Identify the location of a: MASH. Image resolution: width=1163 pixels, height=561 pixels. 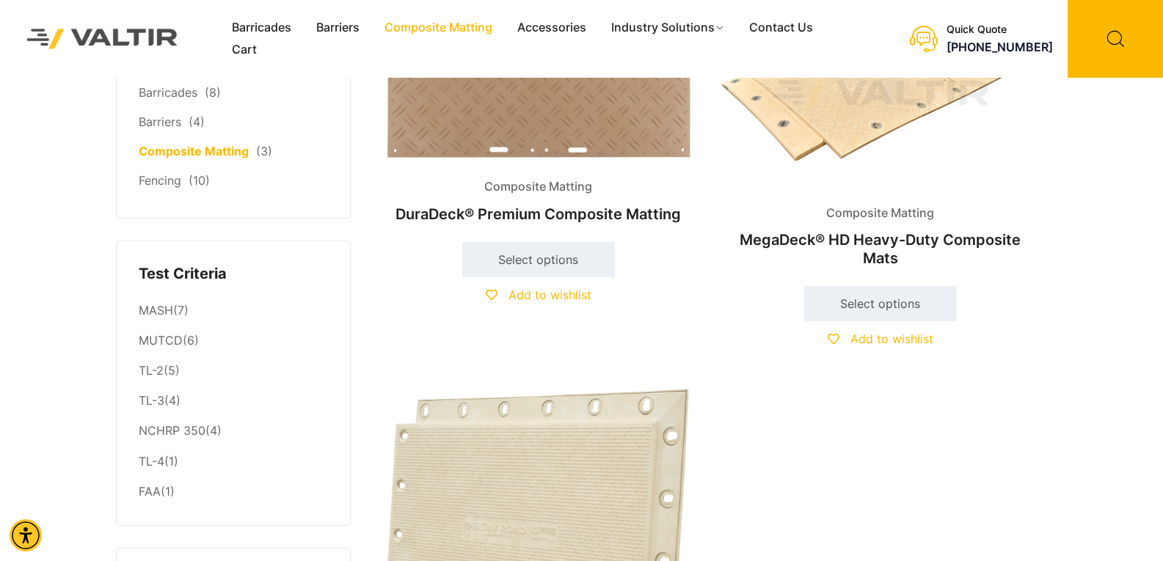
(156, 310).